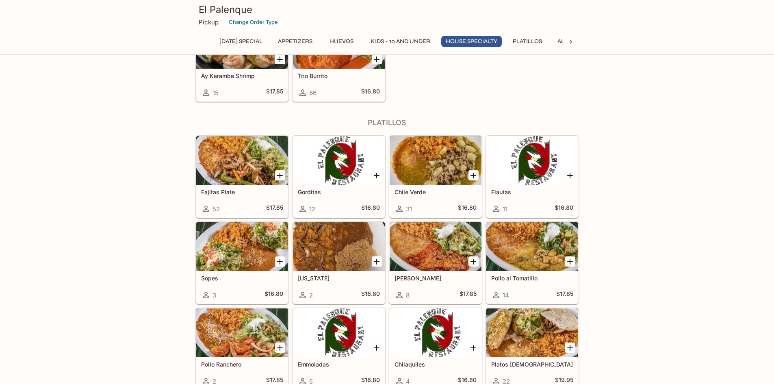 The image size is (774, 384). I want to click on span: 3, so click(214, 295).